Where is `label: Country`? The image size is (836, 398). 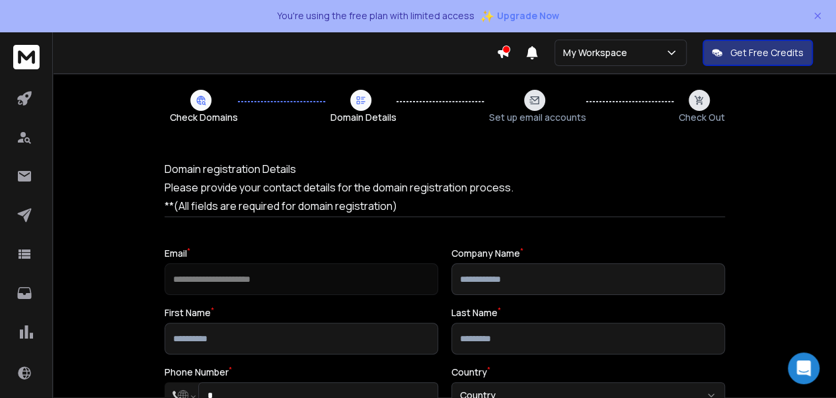
label: Country is located at coordinates (470, 373).